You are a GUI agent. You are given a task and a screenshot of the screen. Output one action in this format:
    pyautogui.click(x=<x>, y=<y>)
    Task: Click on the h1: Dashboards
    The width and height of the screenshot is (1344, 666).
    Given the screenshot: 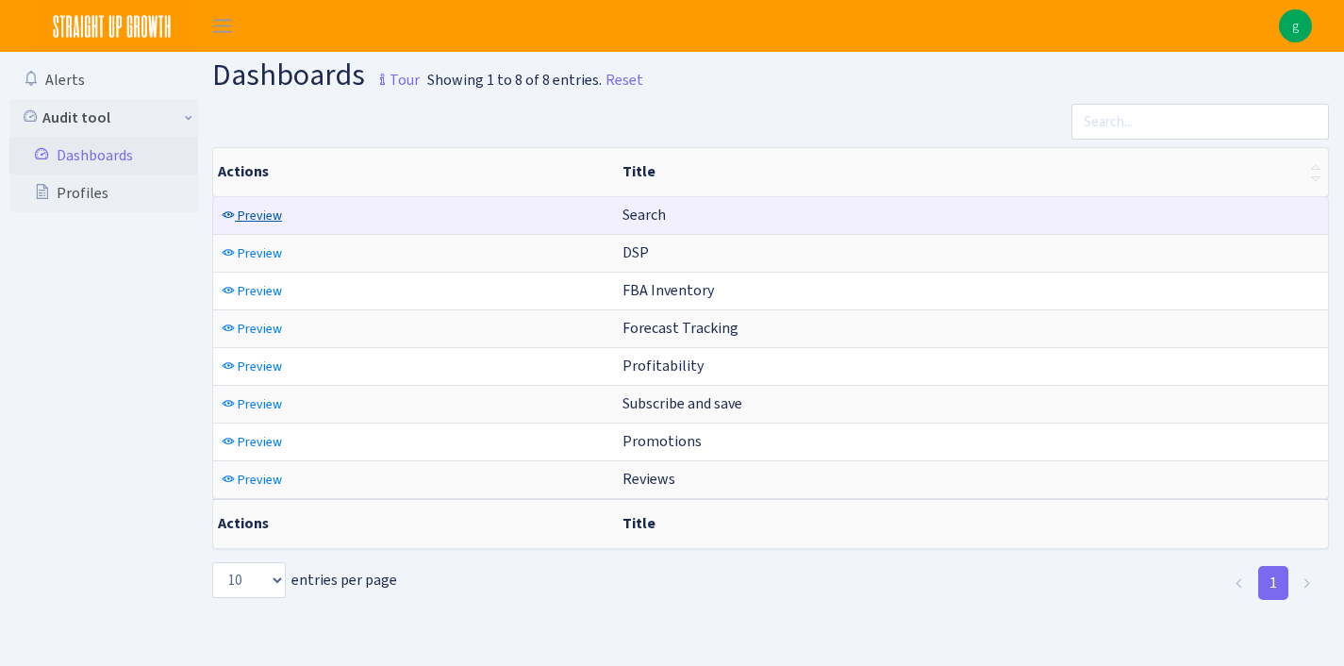 What is the action you would take?
    pyautogui.click(x=316, y=77)
    